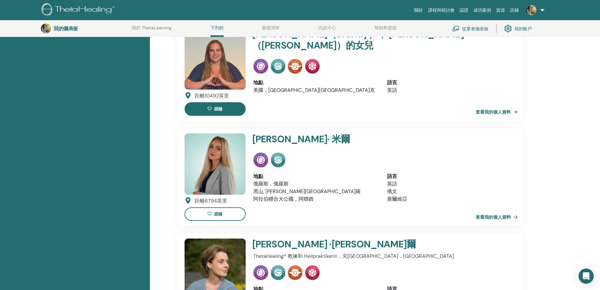 Image resolution: width=600 pixels, height=290 pixels. I want to click on font: 店鋪, so click(515, 10).